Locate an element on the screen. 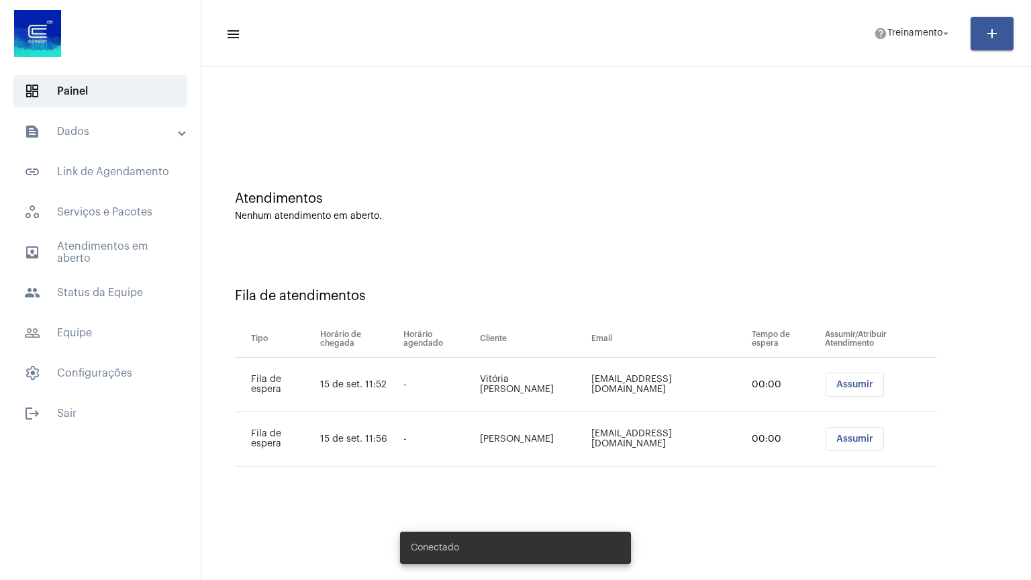 The width and height of the screenshot is (1031, 580). span: Painel is located at coordinates (100, 91).